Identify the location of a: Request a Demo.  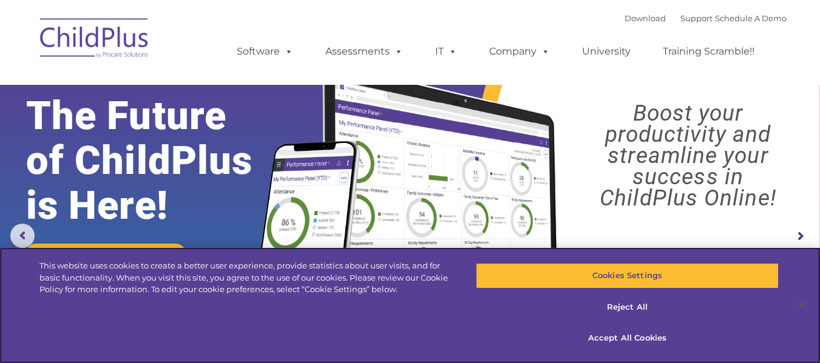
(106, 261).